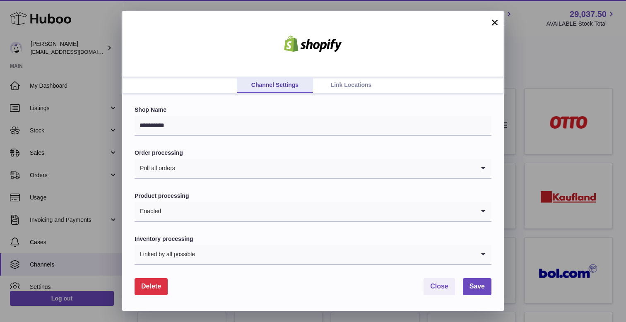 Image resolution: width=626 pixels, height=322 pixels. I want to click on img: shopify, so click(313, 44).